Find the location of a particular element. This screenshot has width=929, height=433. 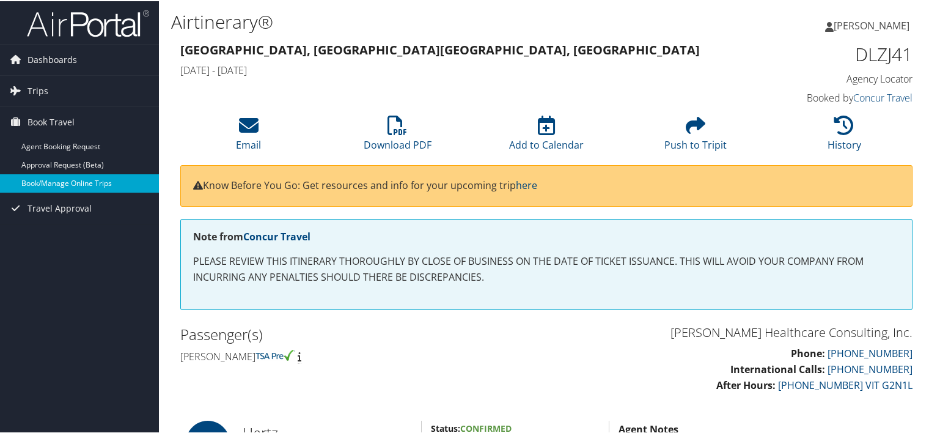

h4: Booked by is located at coordinates (828, 97).